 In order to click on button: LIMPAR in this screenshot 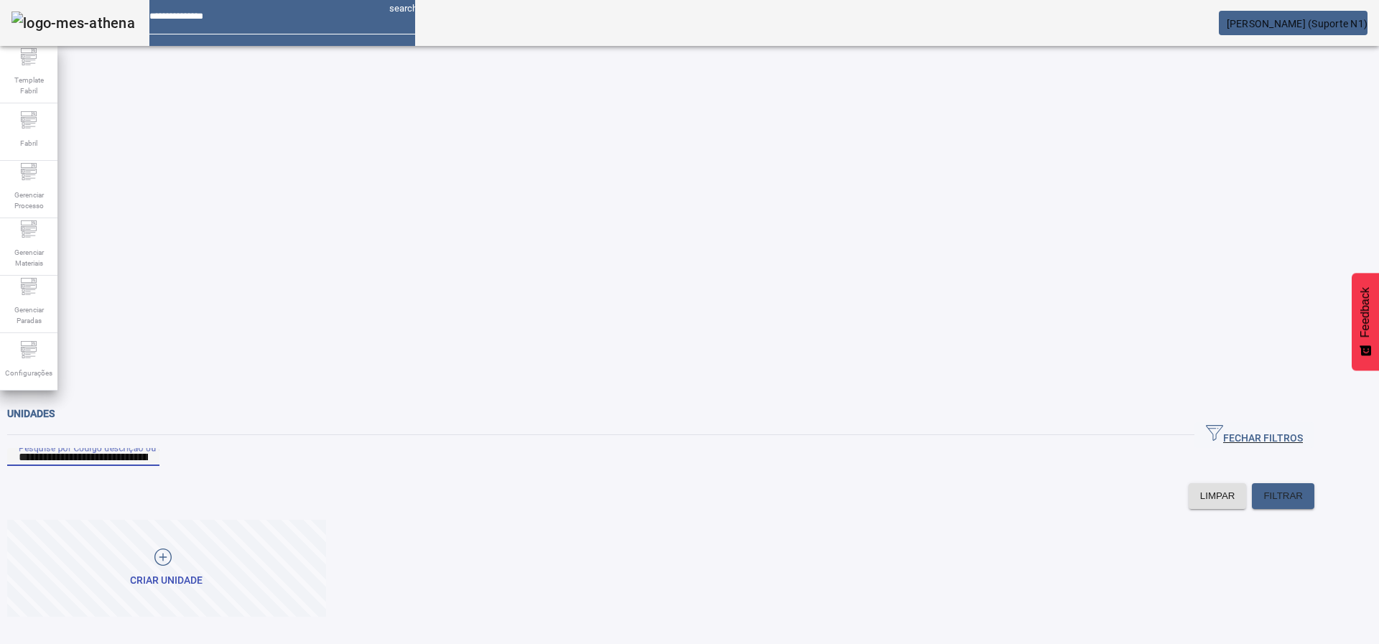, I will do `click(1217, 496)`.